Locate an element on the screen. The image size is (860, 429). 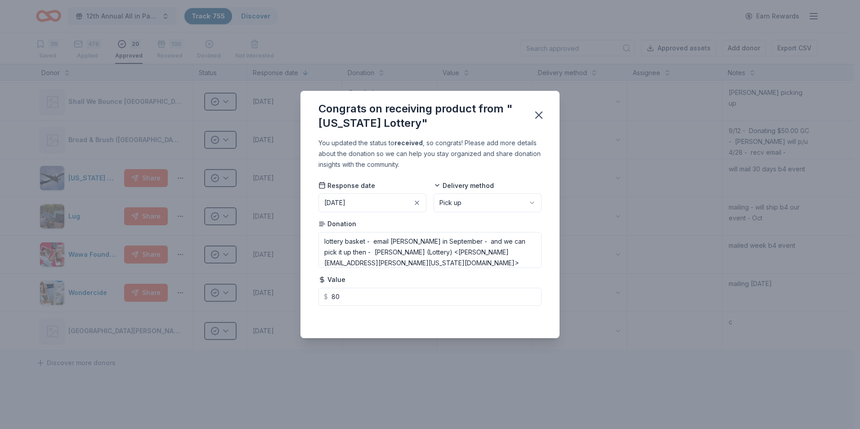
span: Value is located at coordinates (332, 280).